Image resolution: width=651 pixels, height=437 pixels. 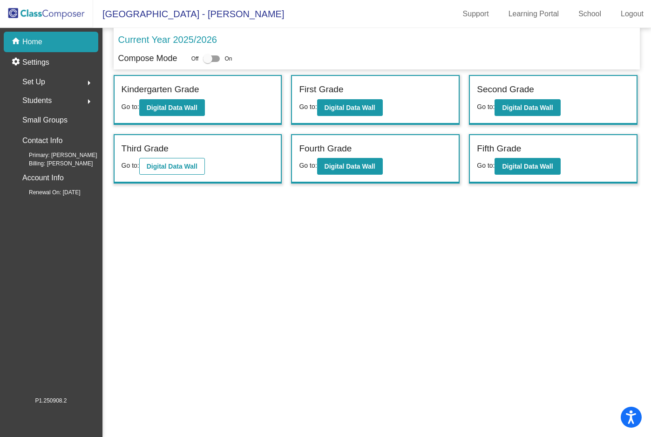 I want to click on p: Current Year 2025/2026, so click(x=168, y=40).